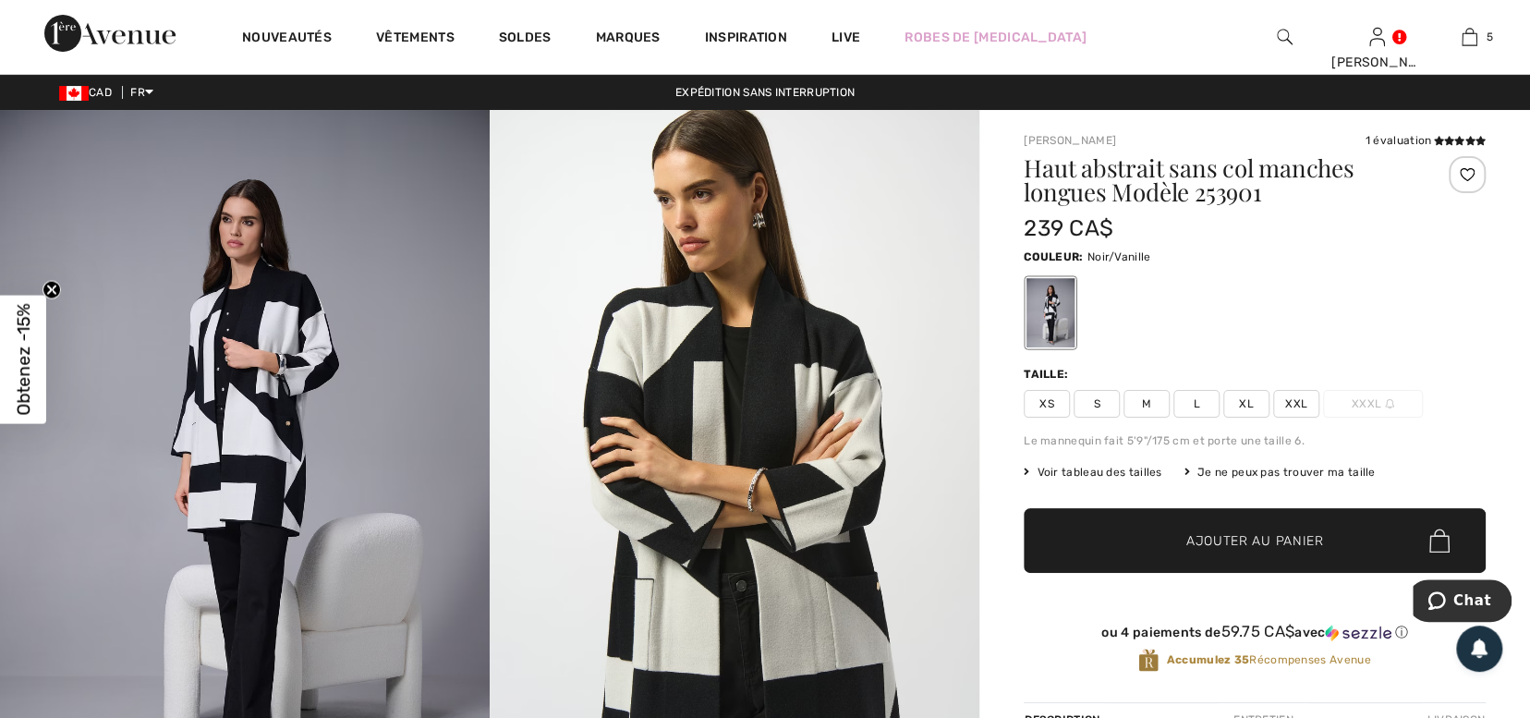  What do you see at coordinates (1426, 140) in the screenshot?
I see `div: 1 évaluation` at bounding box center [1426, 140].